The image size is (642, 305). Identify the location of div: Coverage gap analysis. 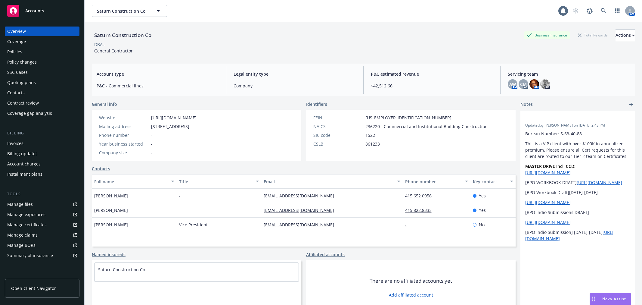
(29, 113).